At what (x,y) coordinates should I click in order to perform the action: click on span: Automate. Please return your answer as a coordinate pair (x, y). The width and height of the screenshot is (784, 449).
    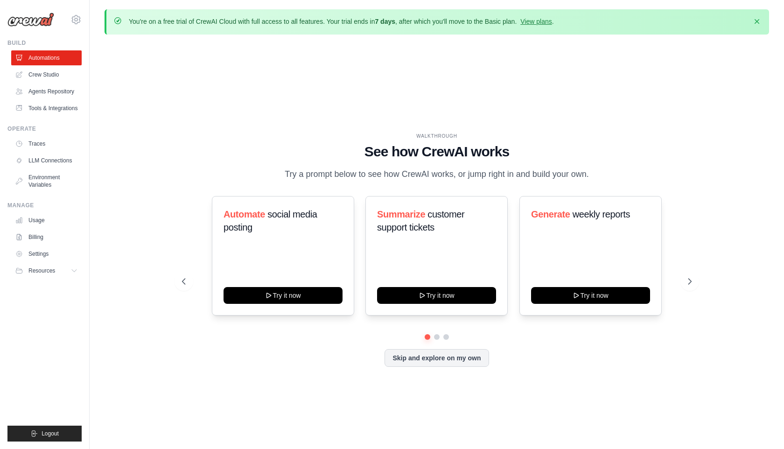
    Looking at the image, I should click on (244, 214).